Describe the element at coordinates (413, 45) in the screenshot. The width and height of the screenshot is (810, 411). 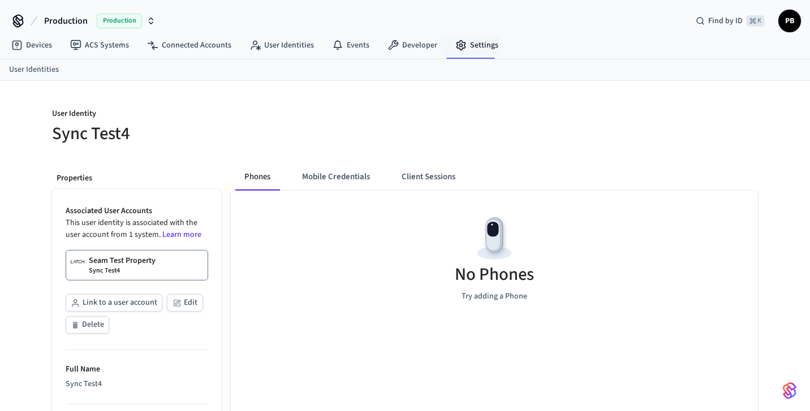
I see `a: Developer` at that location.